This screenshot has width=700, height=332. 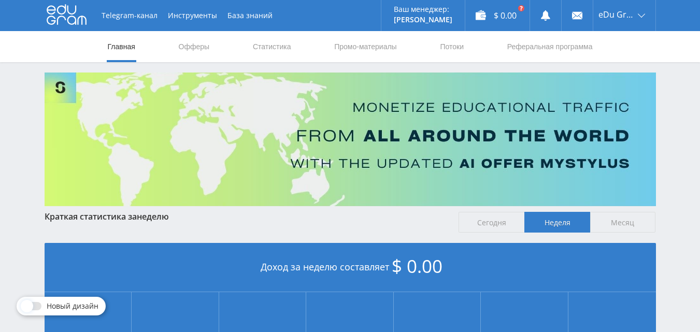 What do you see at coordinates (417, 266) in the screenshot?
I see `span: $ 0.00` at bounding box center [417, 266].